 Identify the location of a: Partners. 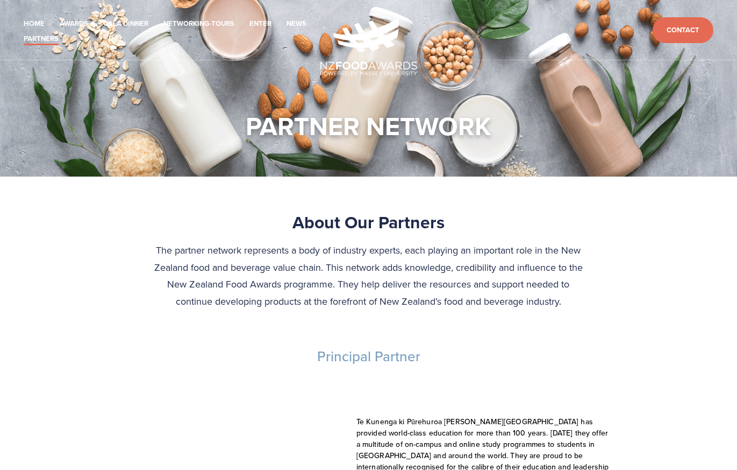
(41, 39).